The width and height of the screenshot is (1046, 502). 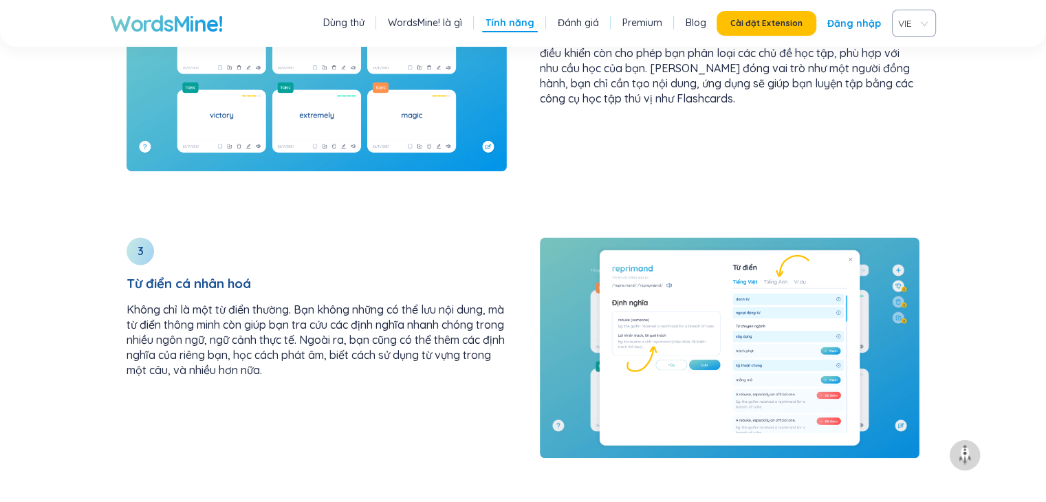 What do you see at coordinates (142, 85) in the screenshot?
I see `img: tab_keywords_by_traffic_grey.svg` at bounding box center [142, 85].